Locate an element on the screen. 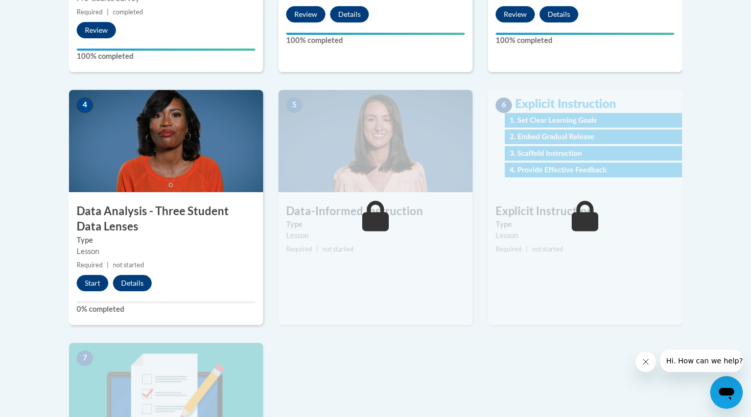 Image resolution: width=751 pixels, height=417 pixels. h3: Explicit Instruction is located at coordinates (585, 211).